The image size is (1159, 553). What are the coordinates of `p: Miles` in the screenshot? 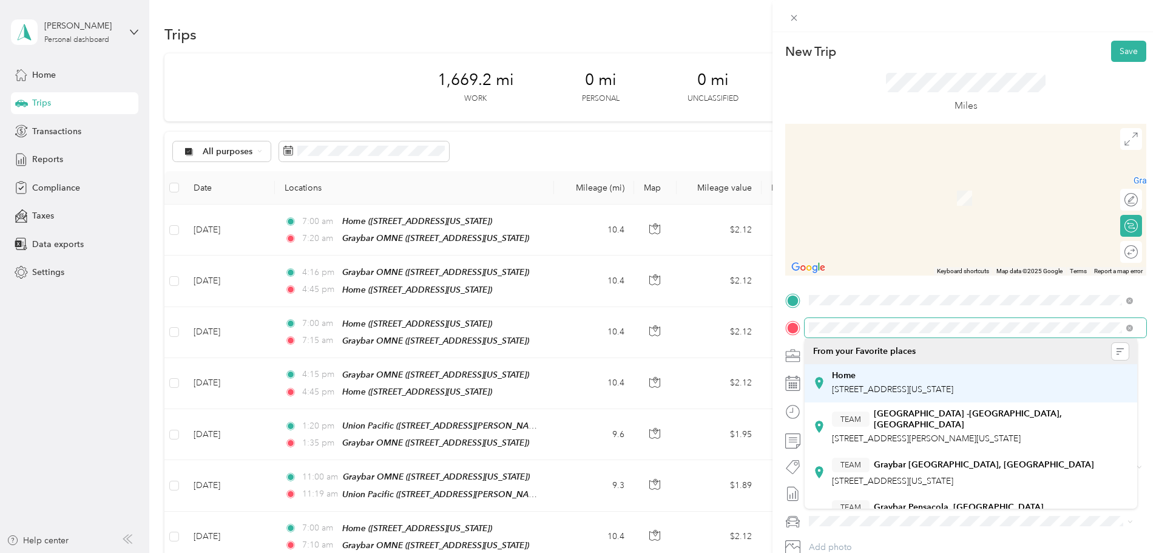 It's located at (966, 106).